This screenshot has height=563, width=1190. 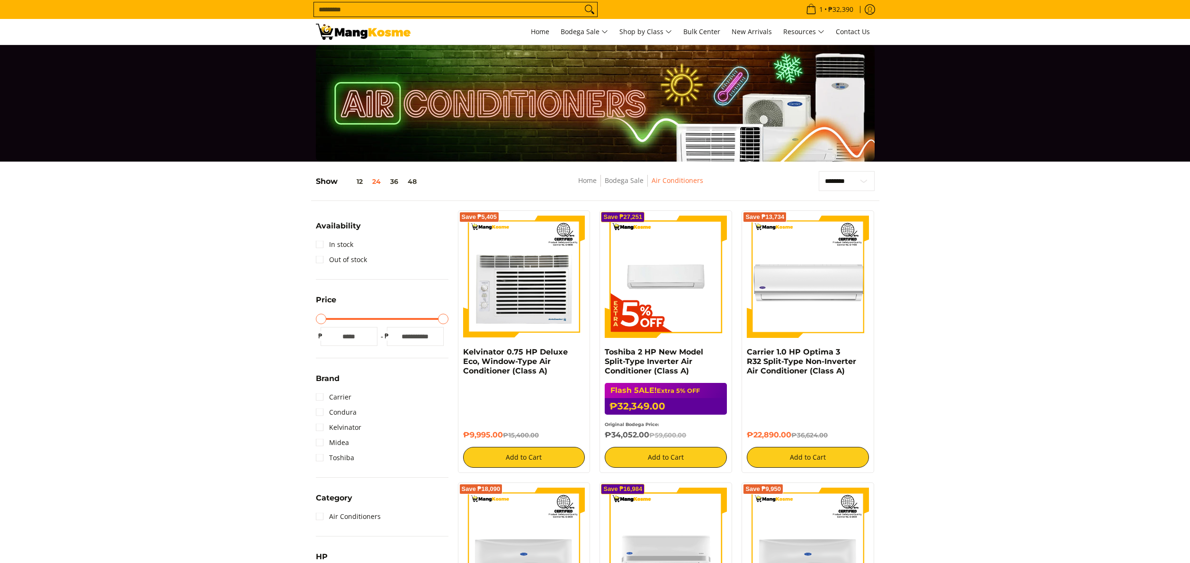 I want to click on span: Bodega Sale, so click(x=584, y=32).